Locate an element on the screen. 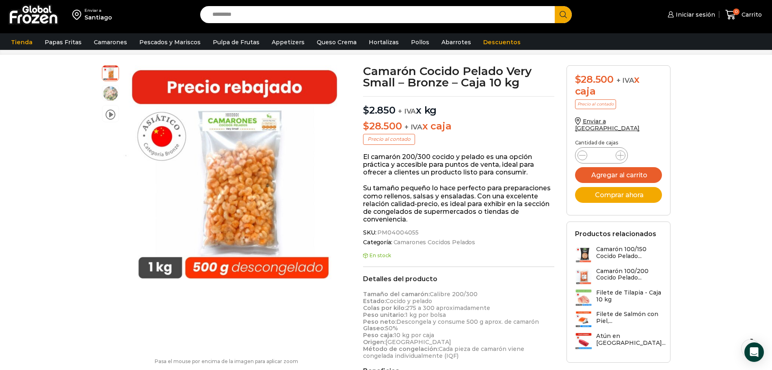 This screenshot has height=370, width=772. a: Iniciar sesión is located at coordinates (691, 15).